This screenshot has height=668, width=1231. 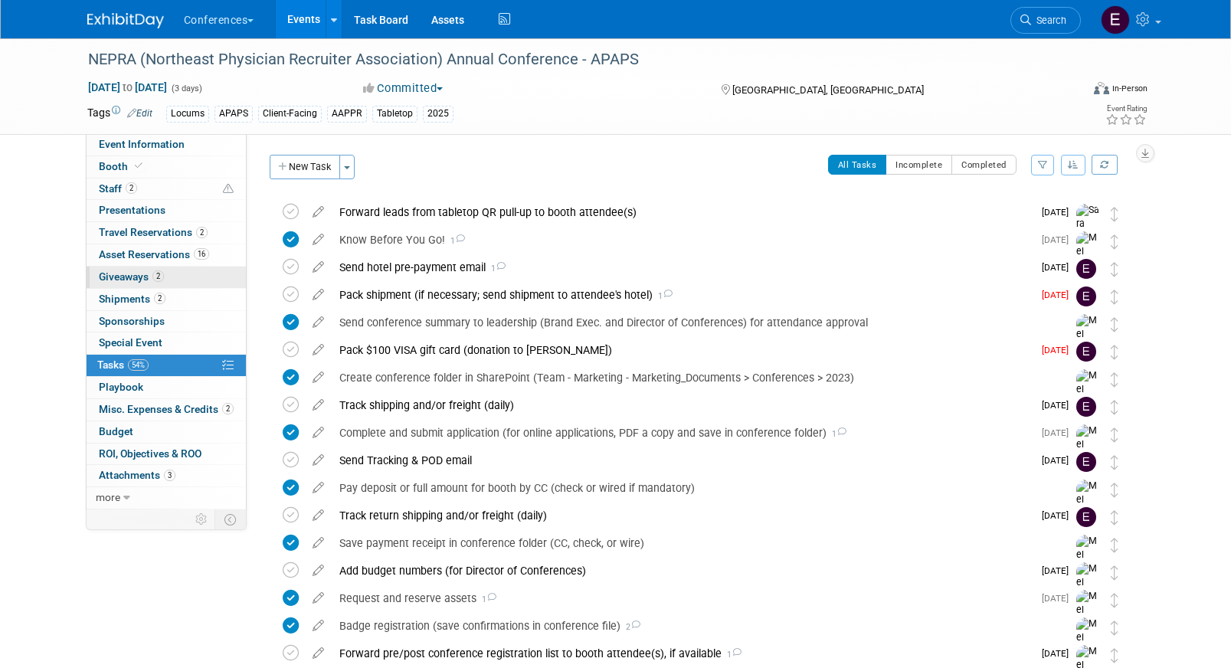 What do you see at coordinates (1101, 88) in the screenshot?
I see `img: Format-Inperson.png` at bounding box center [1101, 88].